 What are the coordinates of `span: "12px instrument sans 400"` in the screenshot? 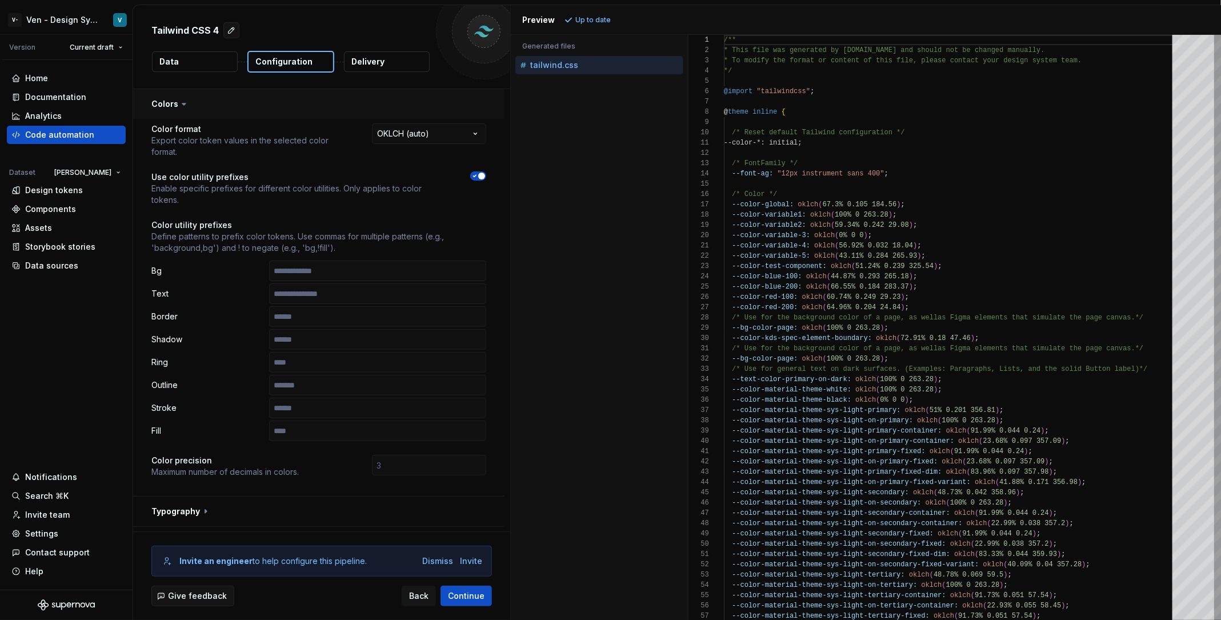 It's located at (830, 174).